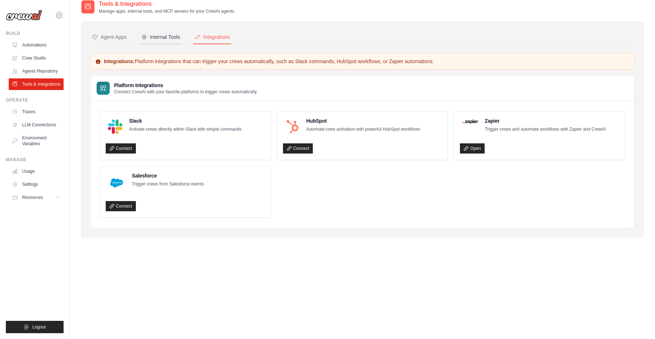 The height and width of the screenshot is (339, 655). I want to click on img: Slack Logo, so click(115, 127).